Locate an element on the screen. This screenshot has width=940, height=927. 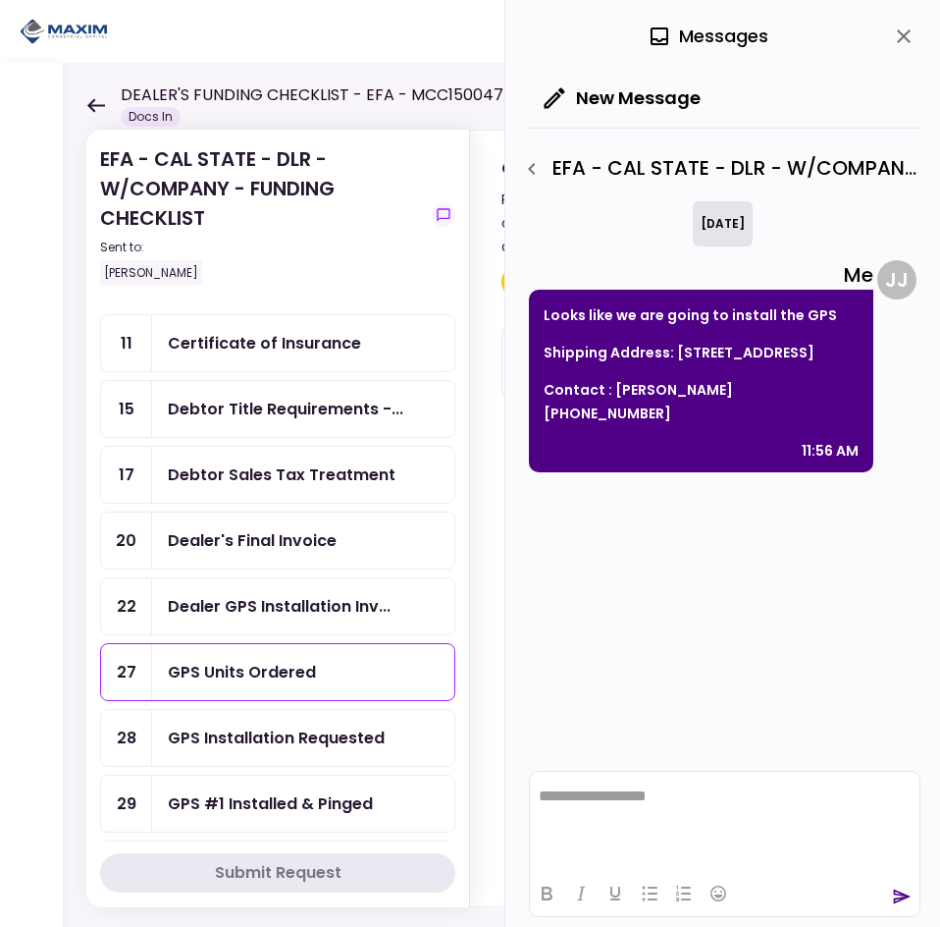
a: 29GPS #1 Installed & Pinged is located at coordinates (278, 803).